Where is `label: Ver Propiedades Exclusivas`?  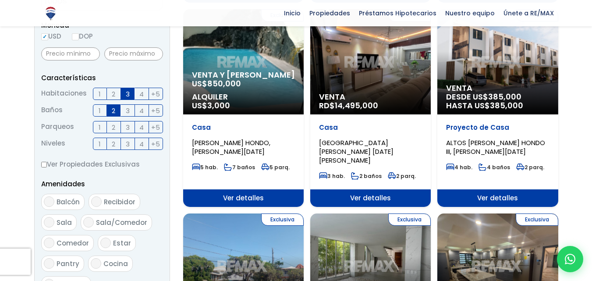
label: Ver Propiedades Exclusivas is located at coordinates (102, 164).